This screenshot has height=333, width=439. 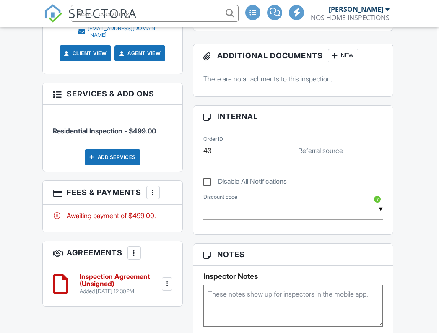 I want to click on h3: Additional Documents, so click(x=293, y=56).